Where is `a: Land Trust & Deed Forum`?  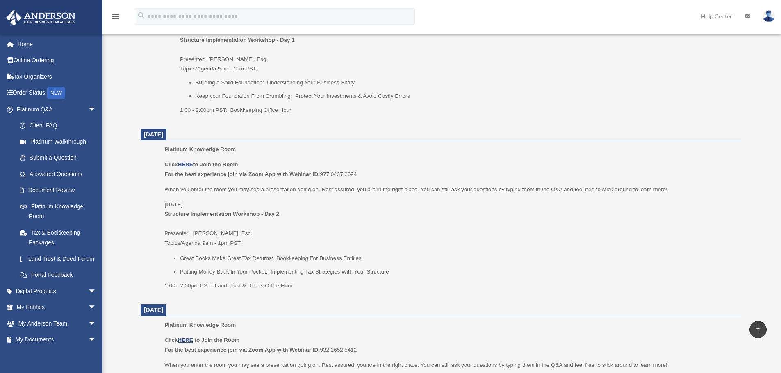 a: Land Trust & Deed Forum is located at coordinates (60, 259).